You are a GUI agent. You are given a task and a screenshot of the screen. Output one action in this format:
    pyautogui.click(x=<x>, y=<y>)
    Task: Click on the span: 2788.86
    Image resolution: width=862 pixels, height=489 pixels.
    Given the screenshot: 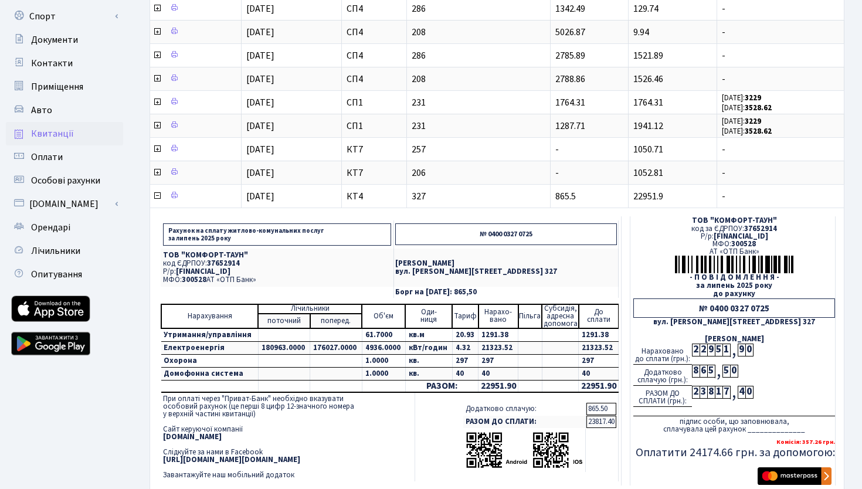 What is the action you would take?
    pyautogui.click(x=570, y=79)
    